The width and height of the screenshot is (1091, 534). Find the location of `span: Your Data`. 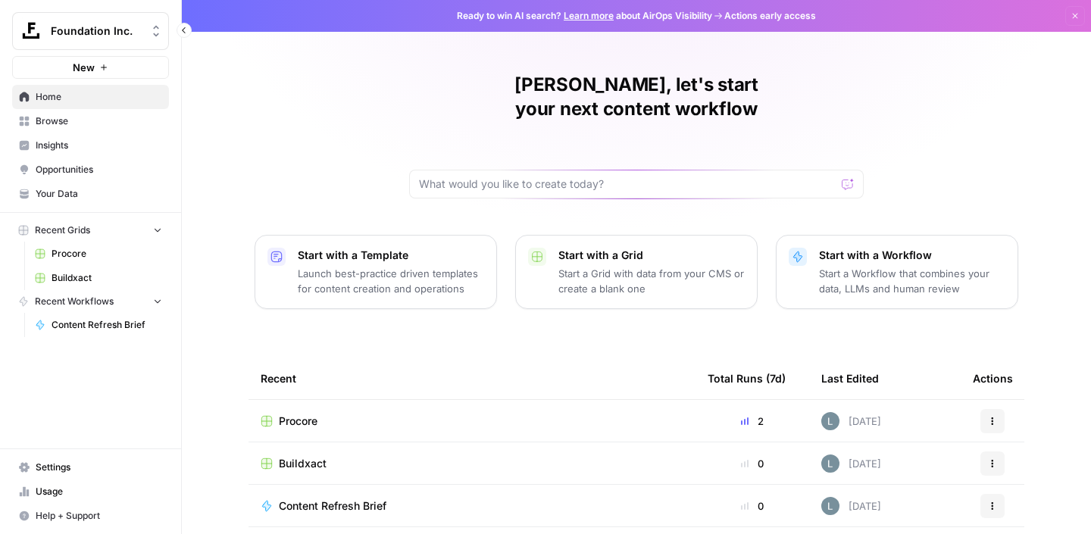

span: Your Data is located at coordinates (99, 194).